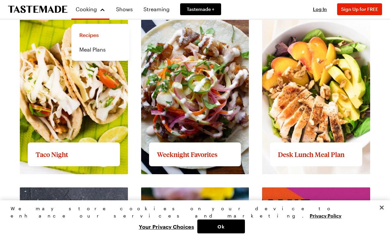  What do you see at coordinates (320, 9) in the screenshot?
I see `button: Log In` at bounding box center [320, 9].